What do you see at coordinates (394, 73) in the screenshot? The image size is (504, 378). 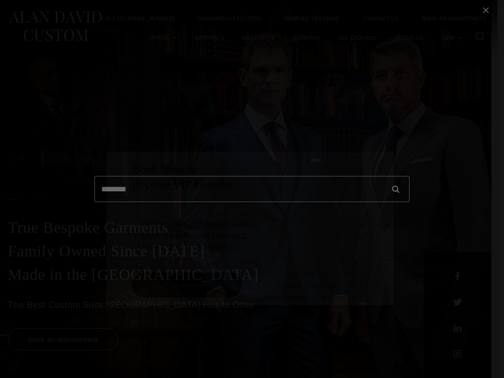 I see `button: Close` at bounding box center [394, 73].